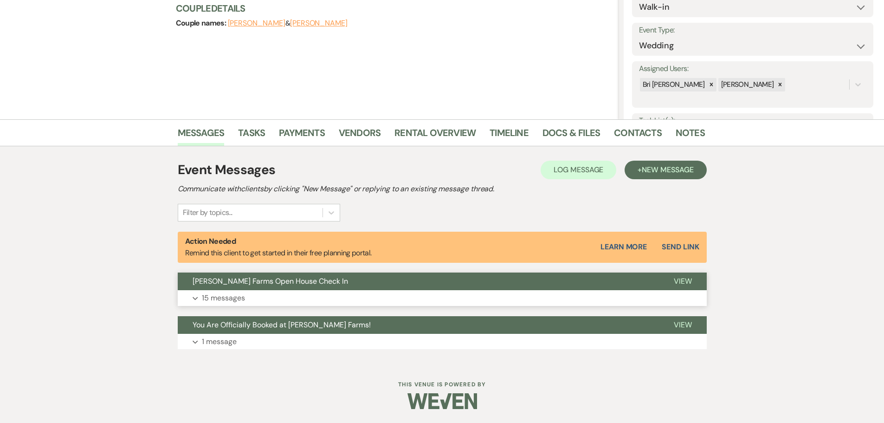  Describe the element at coordinates (435, 136) in the screenshot. I see `a: Rental Overview` at that location.